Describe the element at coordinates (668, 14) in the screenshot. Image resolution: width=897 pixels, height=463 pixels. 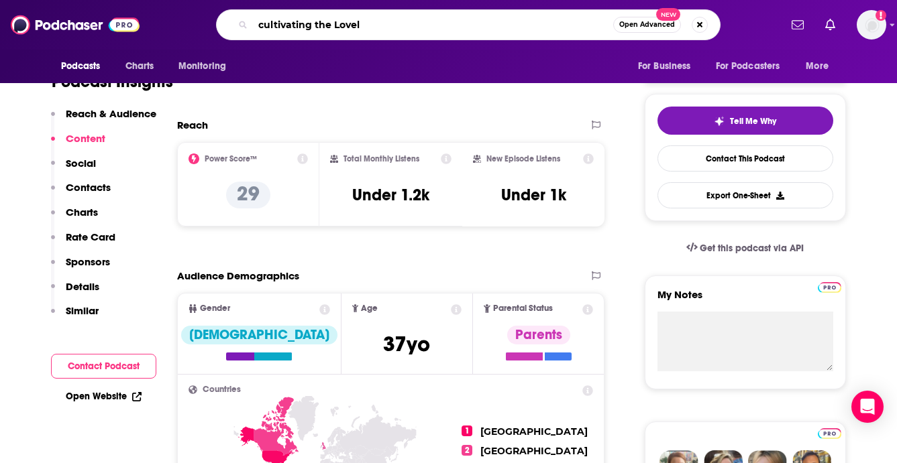
I see `span: New` at that location.